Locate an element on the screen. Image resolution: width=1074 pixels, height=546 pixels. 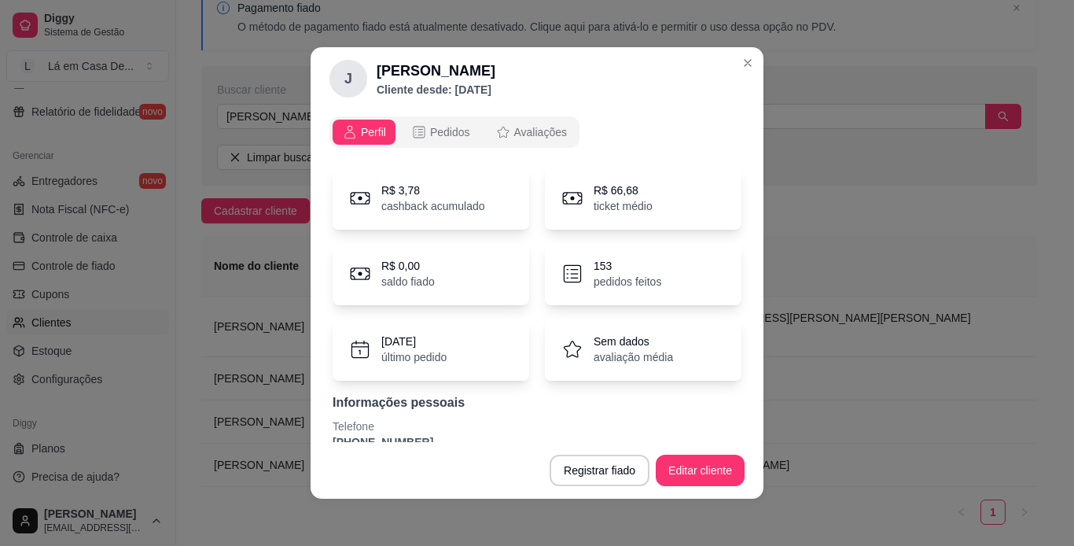
div: J is located at coordinates (348, 79).